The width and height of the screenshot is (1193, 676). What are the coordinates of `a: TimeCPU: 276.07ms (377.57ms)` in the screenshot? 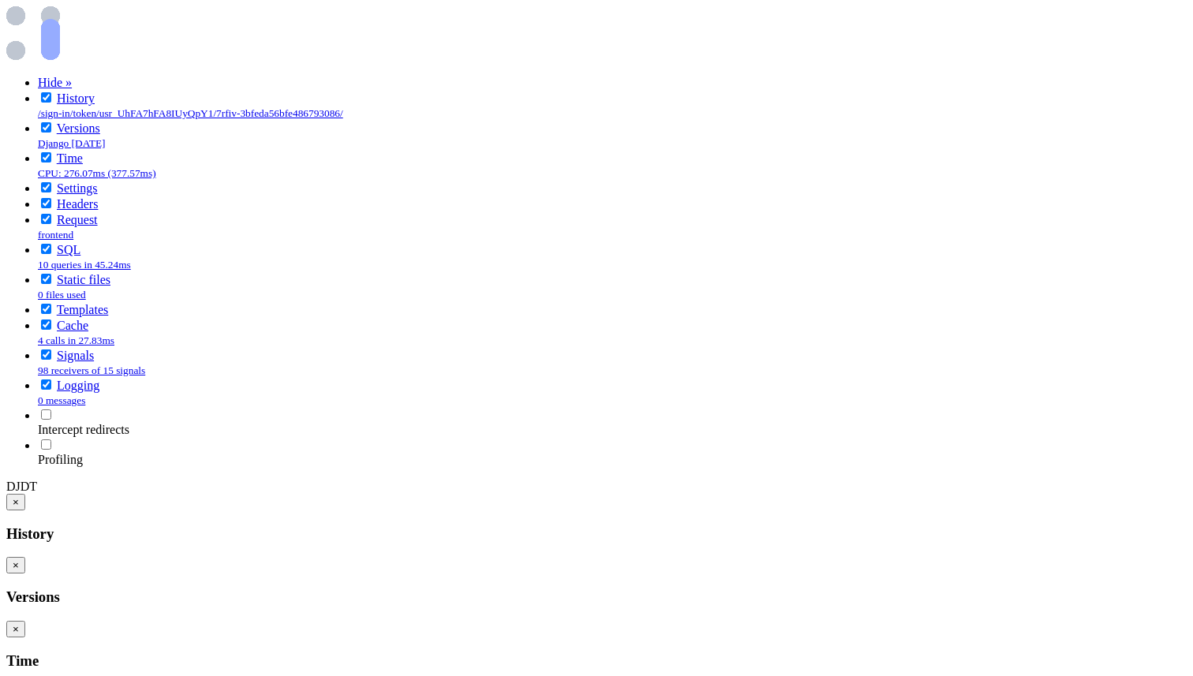 It's located at (97, 165).